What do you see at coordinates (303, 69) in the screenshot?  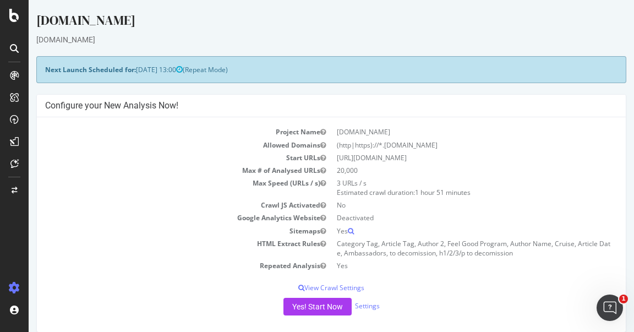 I see `div: (Repeat Mode)` at bounding box center [303, 69].